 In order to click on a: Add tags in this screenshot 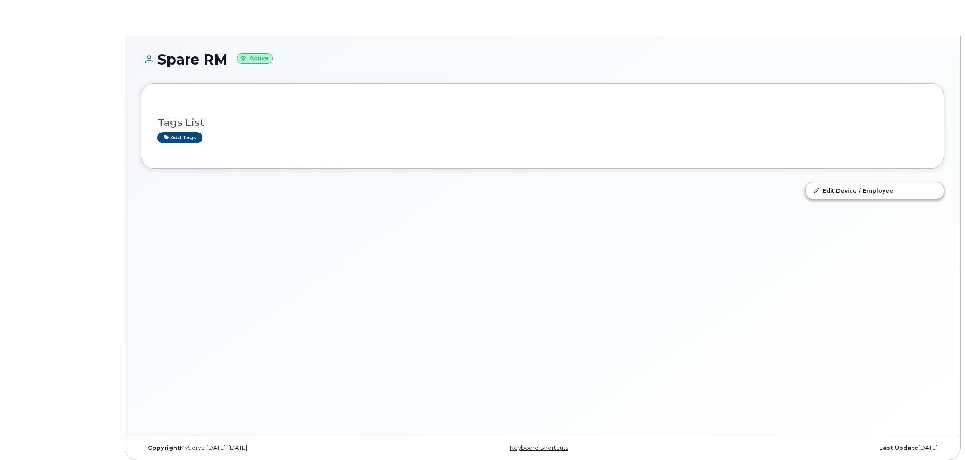, I will do `click(180, 138)`.